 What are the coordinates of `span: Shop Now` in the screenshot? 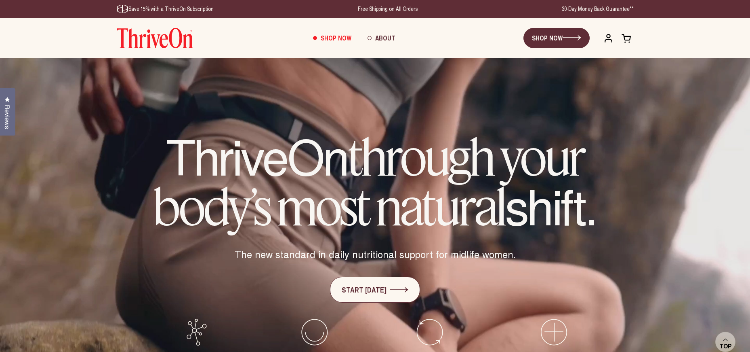 It's located at (336, 38).